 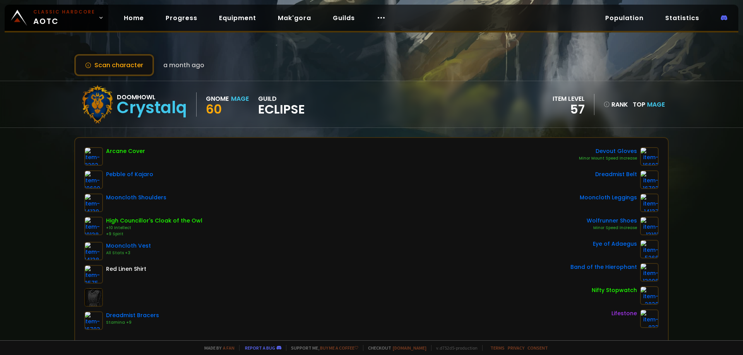 I want to click on div: guild, so click(x=281, y=104).